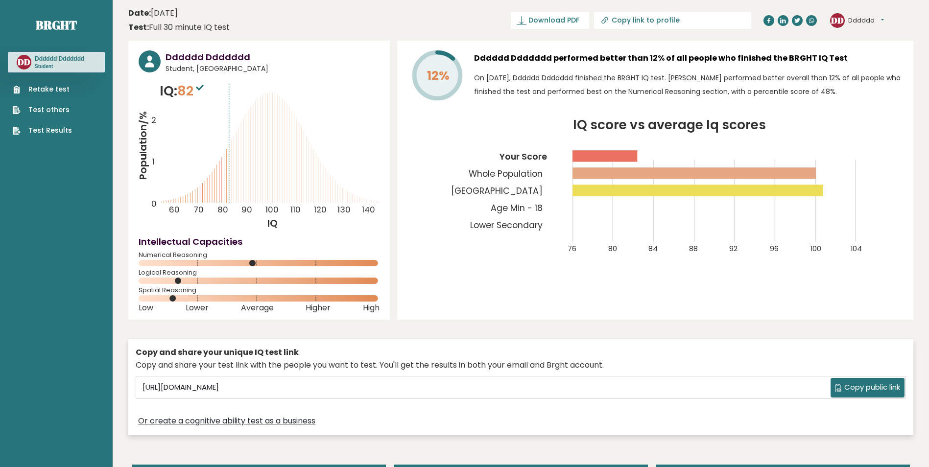 Image resolution: width=929 pixels, height=467 pixels. What do you see at coordinates (857, 249) in the screenshot?
I see `tspan: 104` at bounding box center [857, 249].